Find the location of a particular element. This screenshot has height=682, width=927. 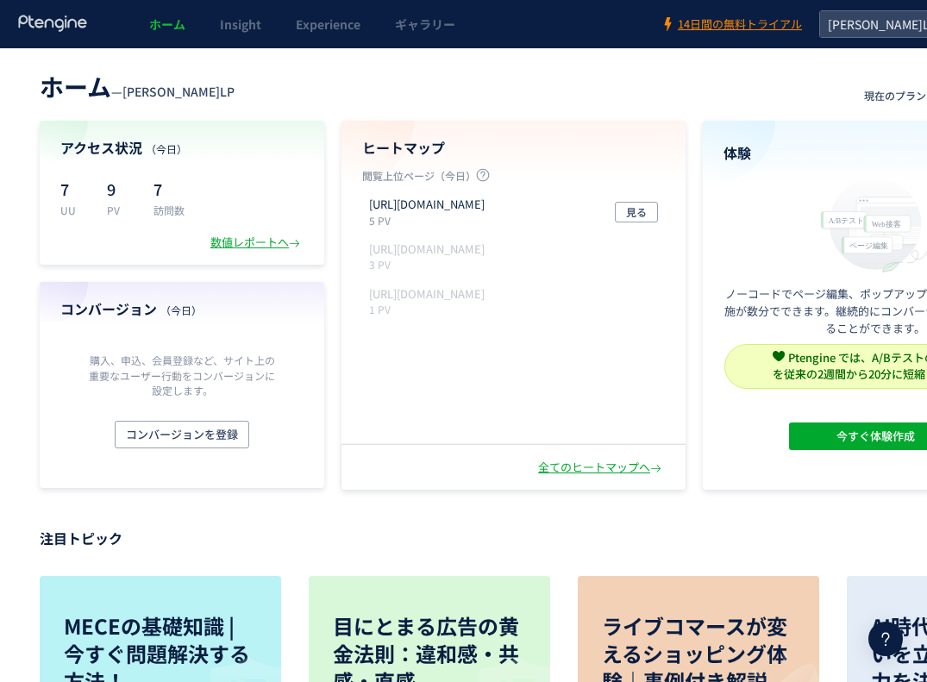

button: コンバージョンを登録 is located at coordinates (182, 435).